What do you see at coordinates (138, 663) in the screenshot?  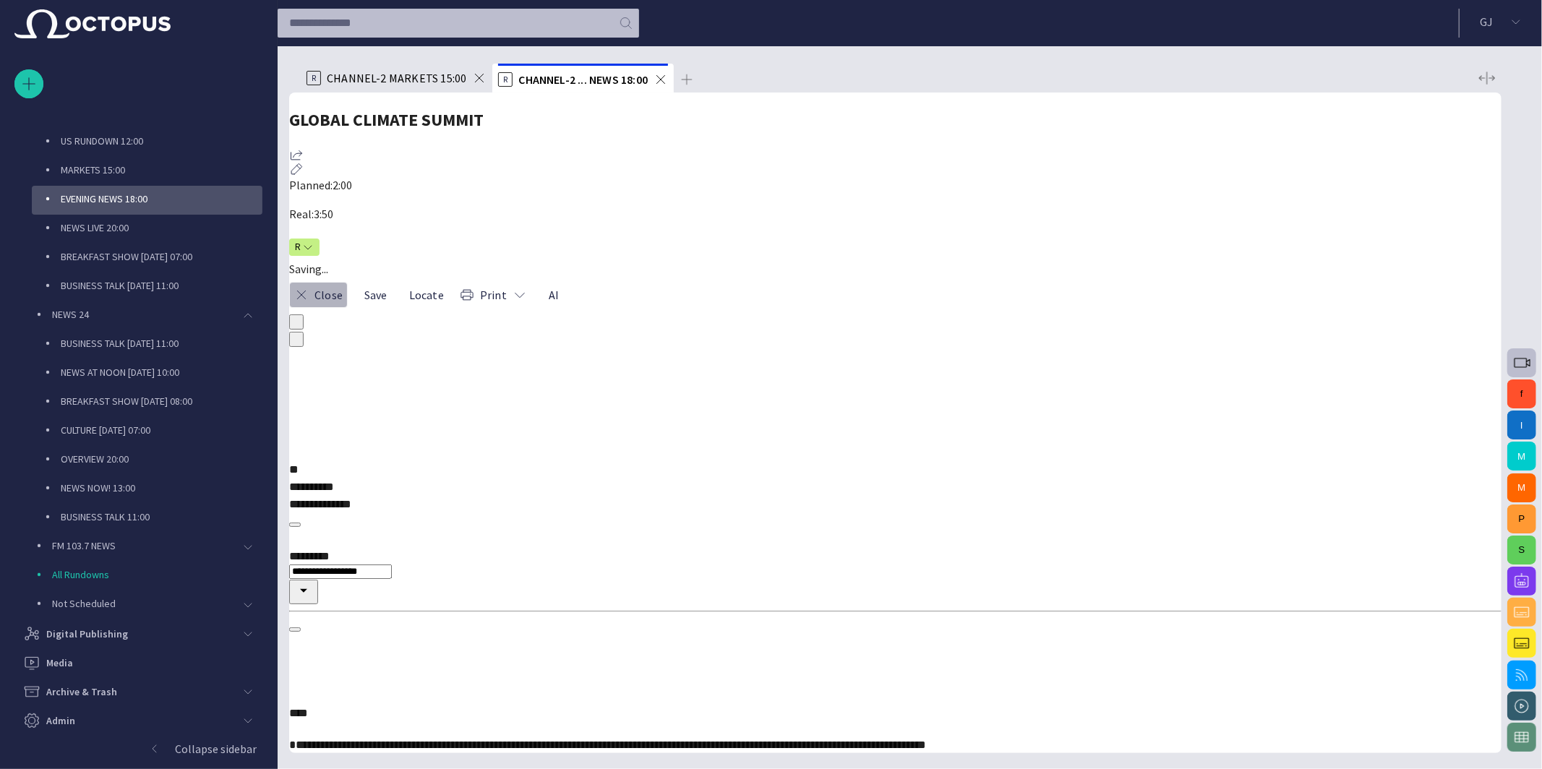 I see `div: Media` at bounding box center [138, 663].